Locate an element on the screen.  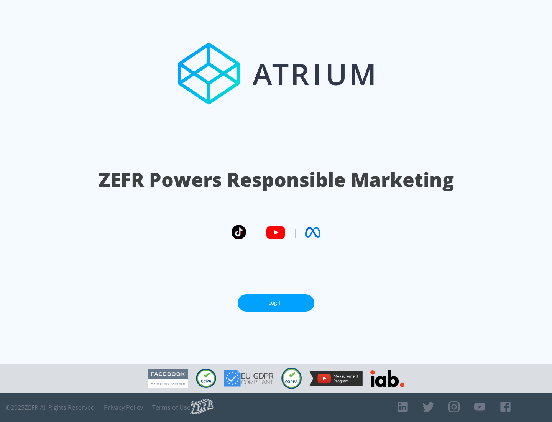
img: Facebook Marketing Partner is located at coordinates (168, 378).